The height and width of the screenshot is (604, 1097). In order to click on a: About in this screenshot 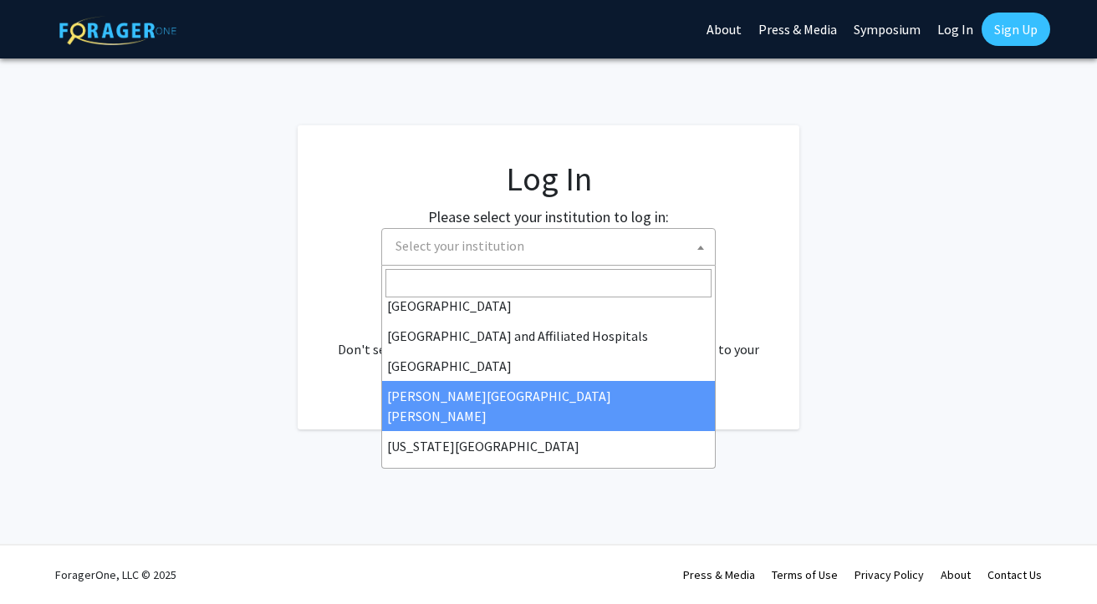, I will do `click(956, 575)`.